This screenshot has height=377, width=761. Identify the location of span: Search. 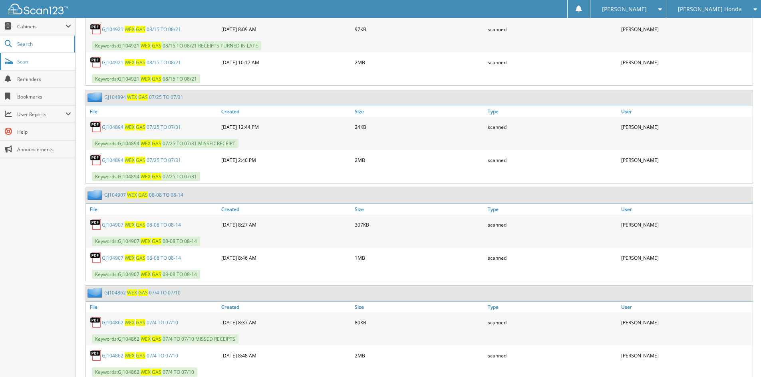
(44, 44).